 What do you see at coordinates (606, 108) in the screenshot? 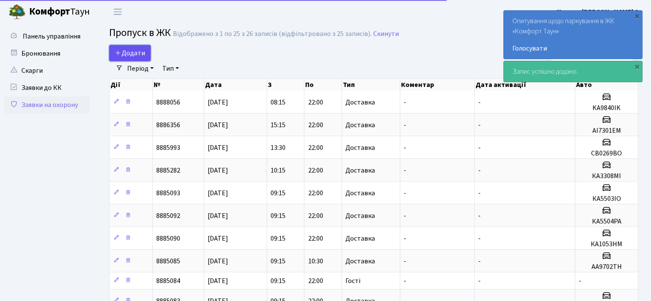
I see `h5: KA9840IK` at bounding box center [606, 108].